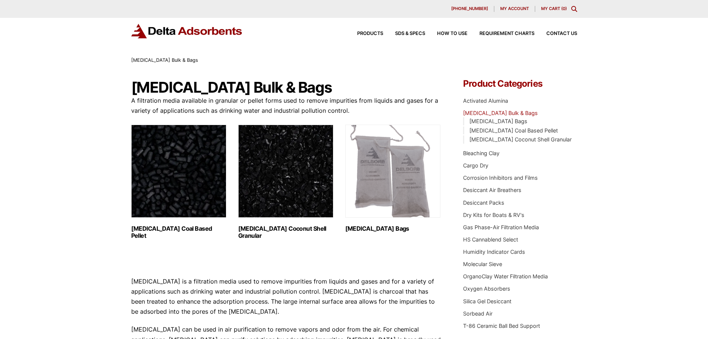  What do you see at coordinates (286, 171) in the screenshot?
I see `img: Activated Carbon Coconut Shell Granular` at bounding box center [286, 171].